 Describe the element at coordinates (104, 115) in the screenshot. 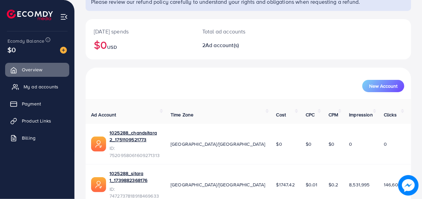

I see `span: Ad Account` at that location.